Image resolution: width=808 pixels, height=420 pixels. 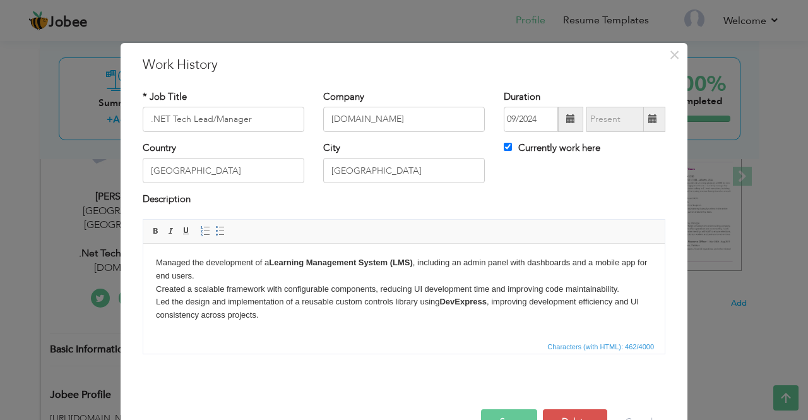 What do you see at coordinates (552, 148) in the screenshot?
I see `label: Currently work here` at bounding box center [552, 148].